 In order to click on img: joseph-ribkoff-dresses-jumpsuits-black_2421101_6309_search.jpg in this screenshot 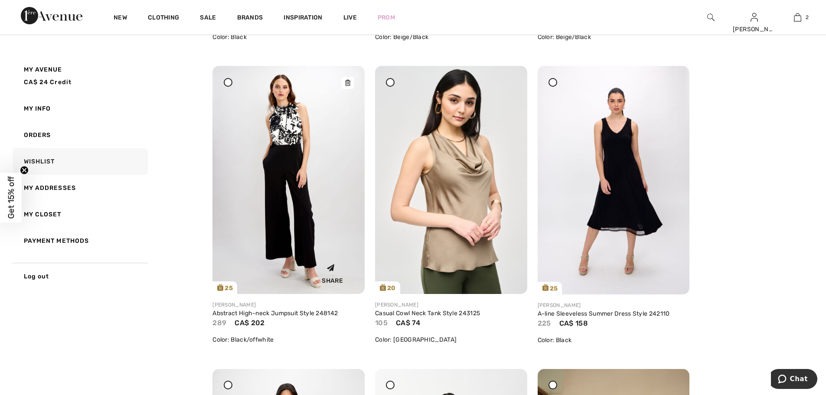, I will do `click(614, 180)`.